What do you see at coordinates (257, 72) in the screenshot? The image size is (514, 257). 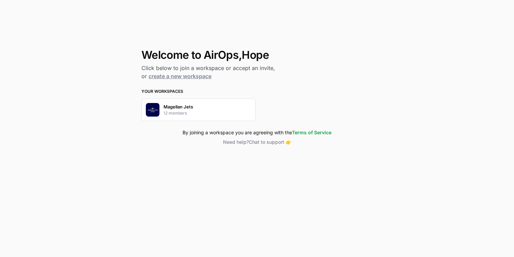 I see `h2: Click below to join a workspace or accept an invite, or` at bounding box center [257, 72].